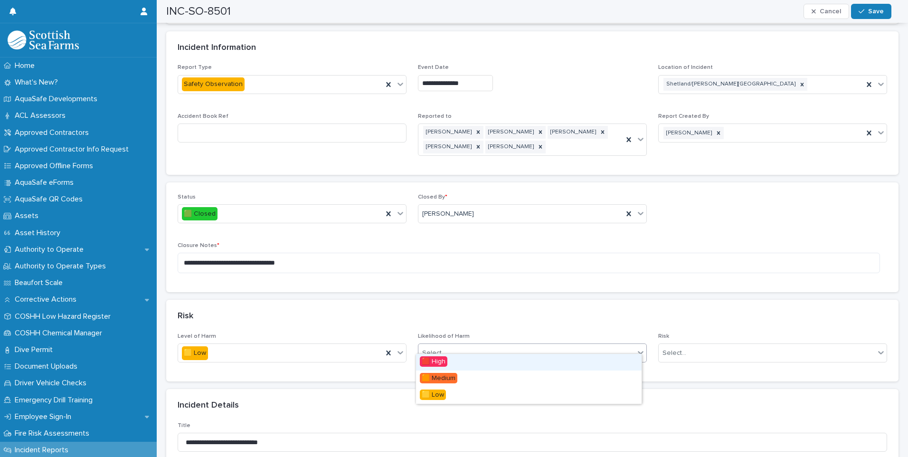 Image resolution: width=908 pixels, height=457 pixels. I want to click on span: Save, so click(876, 11).